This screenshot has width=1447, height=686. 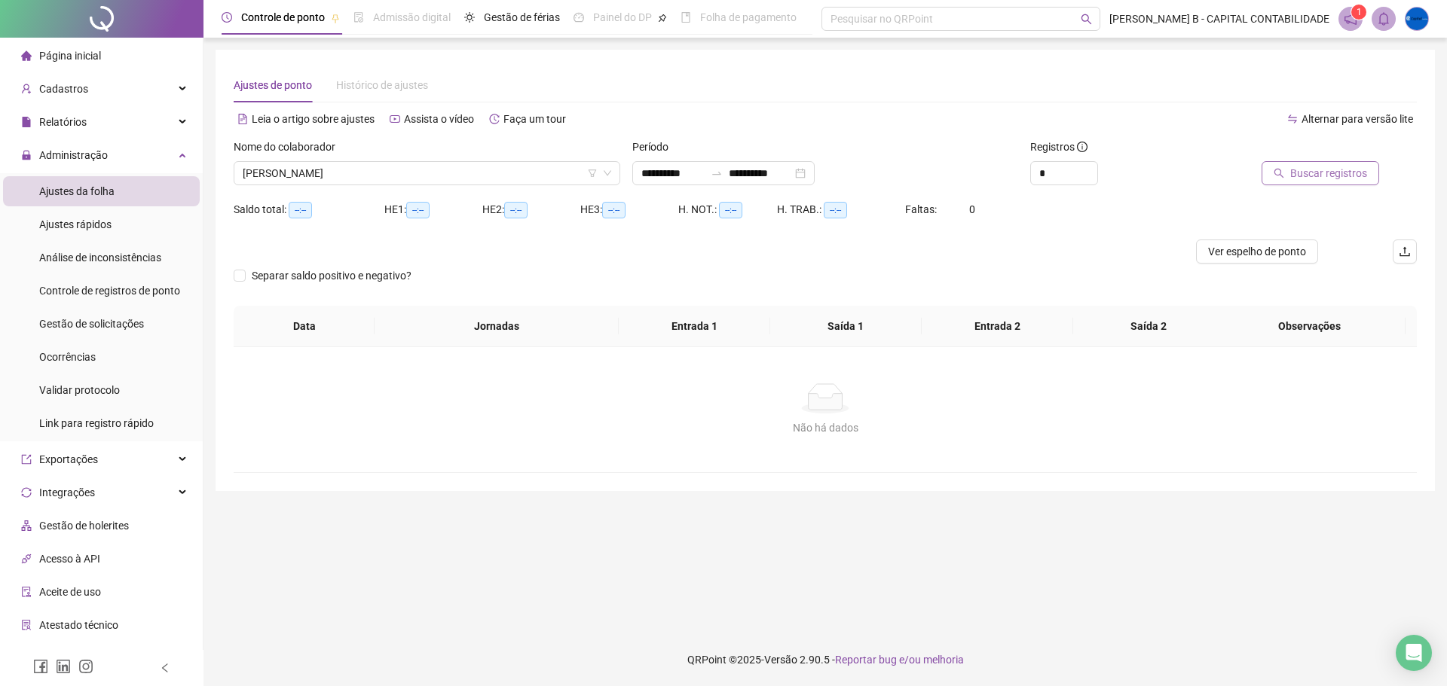 What do you see at coordinates (1357, 119) in the screenshot?
I see `span: Alternar para versão lite` at bounding box center [1357, 119].